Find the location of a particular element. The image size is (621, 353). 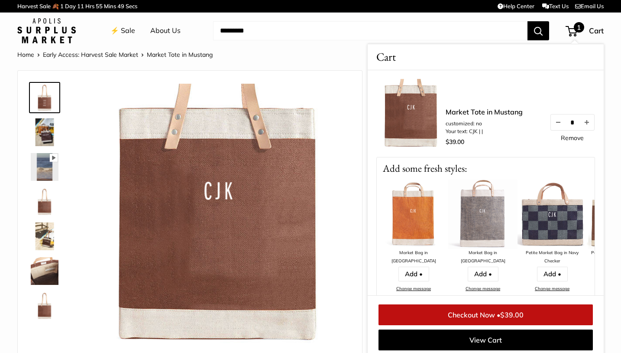

span: 49 is located at coordinates (121, 6).